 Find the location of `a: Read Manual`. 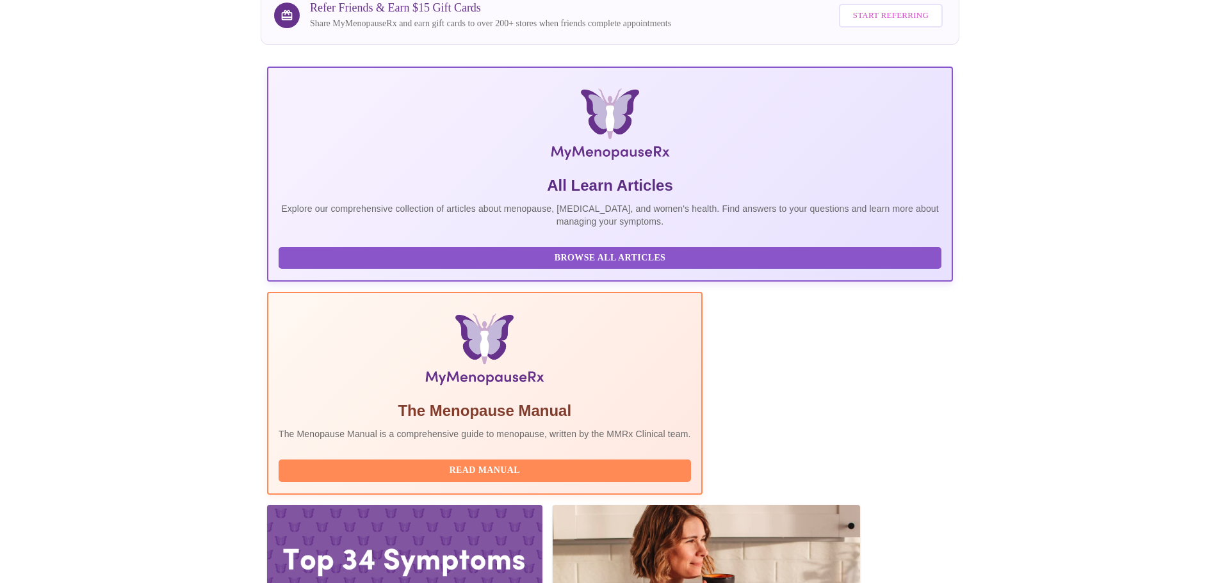

a: Read Manual is located at coordinates (486, 469).